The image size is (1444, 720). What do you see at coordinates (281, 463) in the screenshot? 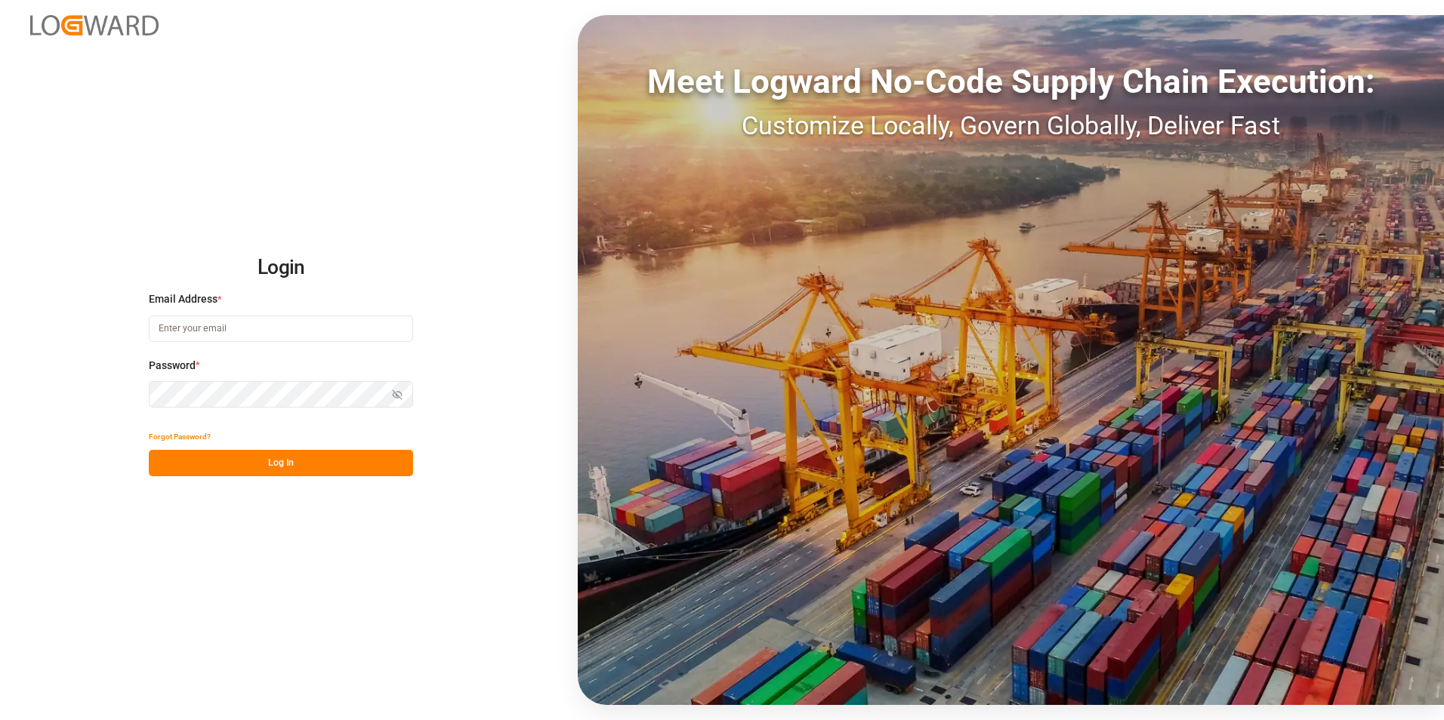
I see `button: Log In` at bounding box center [281, 463].